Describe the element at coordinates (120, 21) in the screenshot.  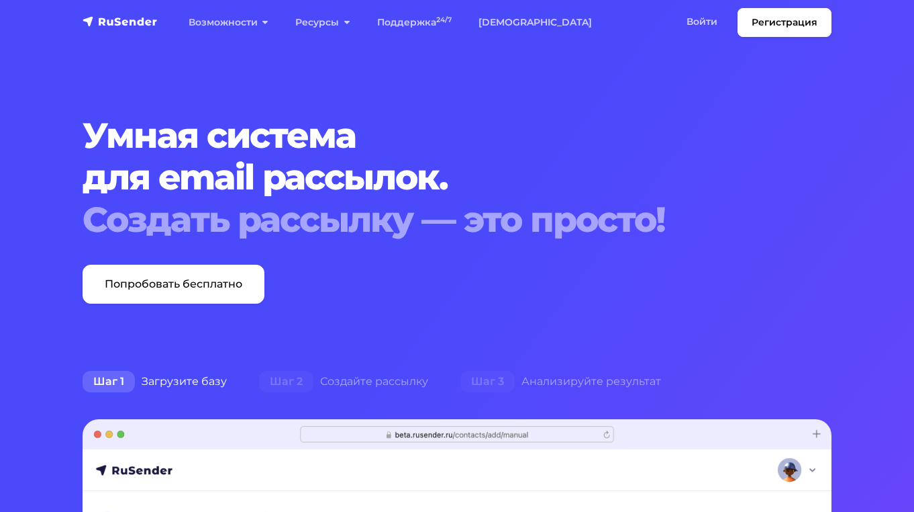
I see `img: RuSender` at that location.